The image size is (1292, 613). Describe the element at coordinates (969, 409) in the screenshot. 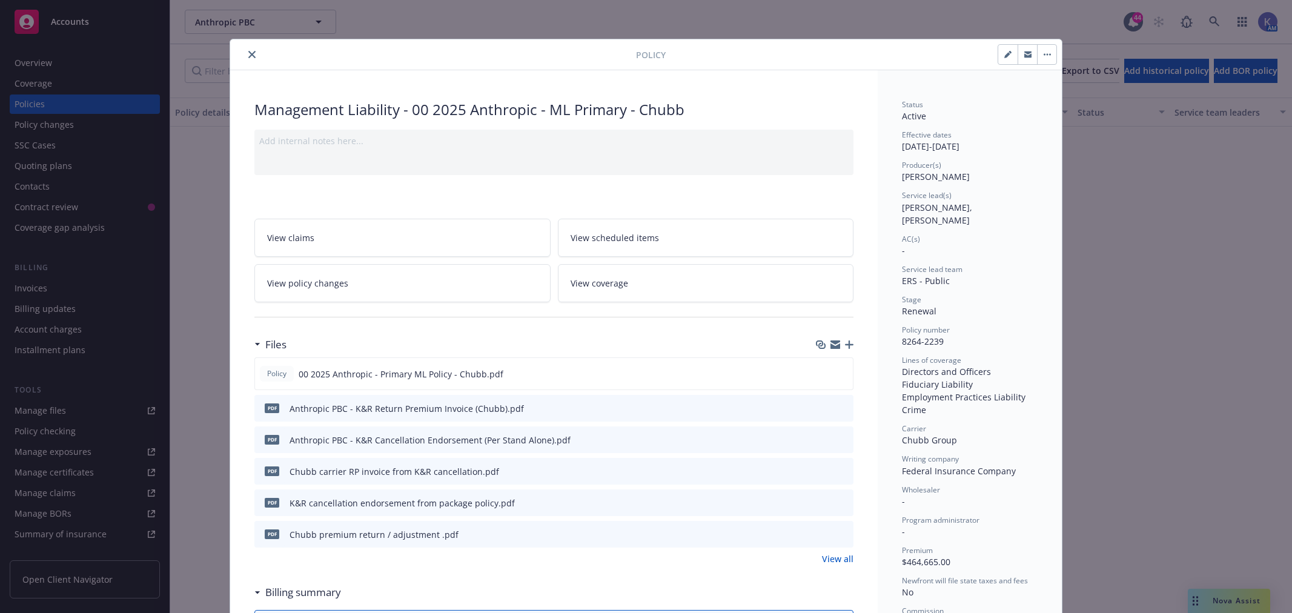

I see `div: Crime` at that location.